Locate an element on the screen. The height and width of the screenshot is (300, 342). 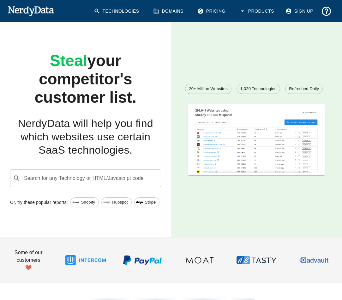
a: 1,020 Technologies is located at coordinates (258, 89).